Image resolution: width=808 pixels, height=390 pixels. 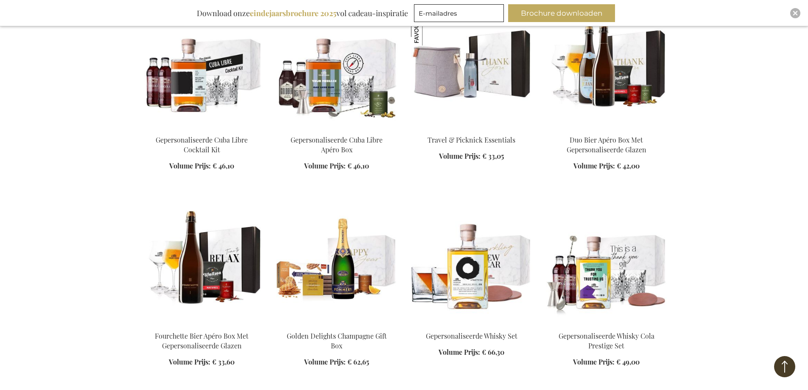 I want to click on a: Travel & Picknick Essentials Travel & Picknick Essentials, so click(x=472, y=128).